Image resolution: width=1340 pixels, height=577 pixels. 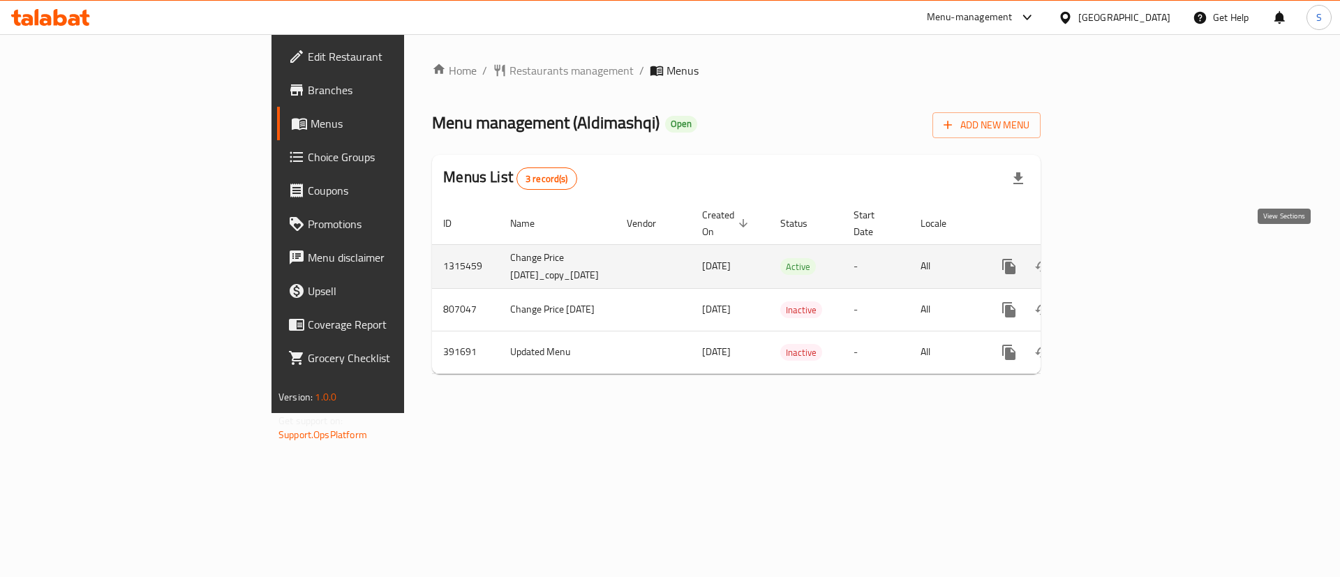 What do you see at coordinates (396, 190) in the screenshot?
I see `span: Coupons` at bounding box center [396, 190].